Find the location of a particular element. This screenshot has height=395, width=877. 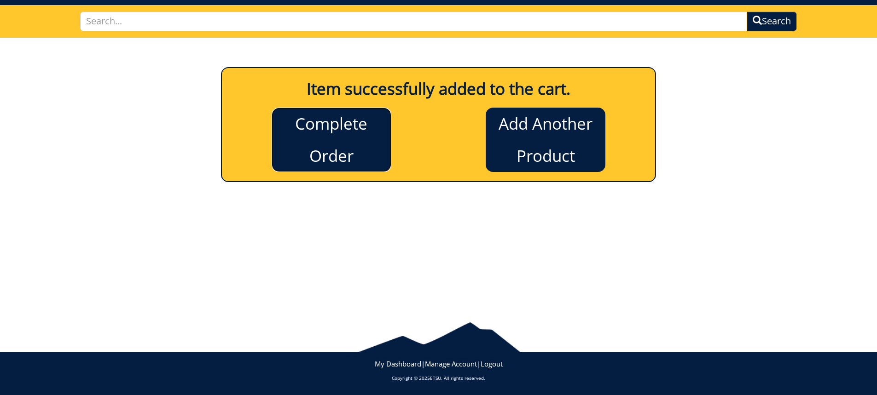

b: Item successfully added to the cart. is located at coordinates (438, 88).